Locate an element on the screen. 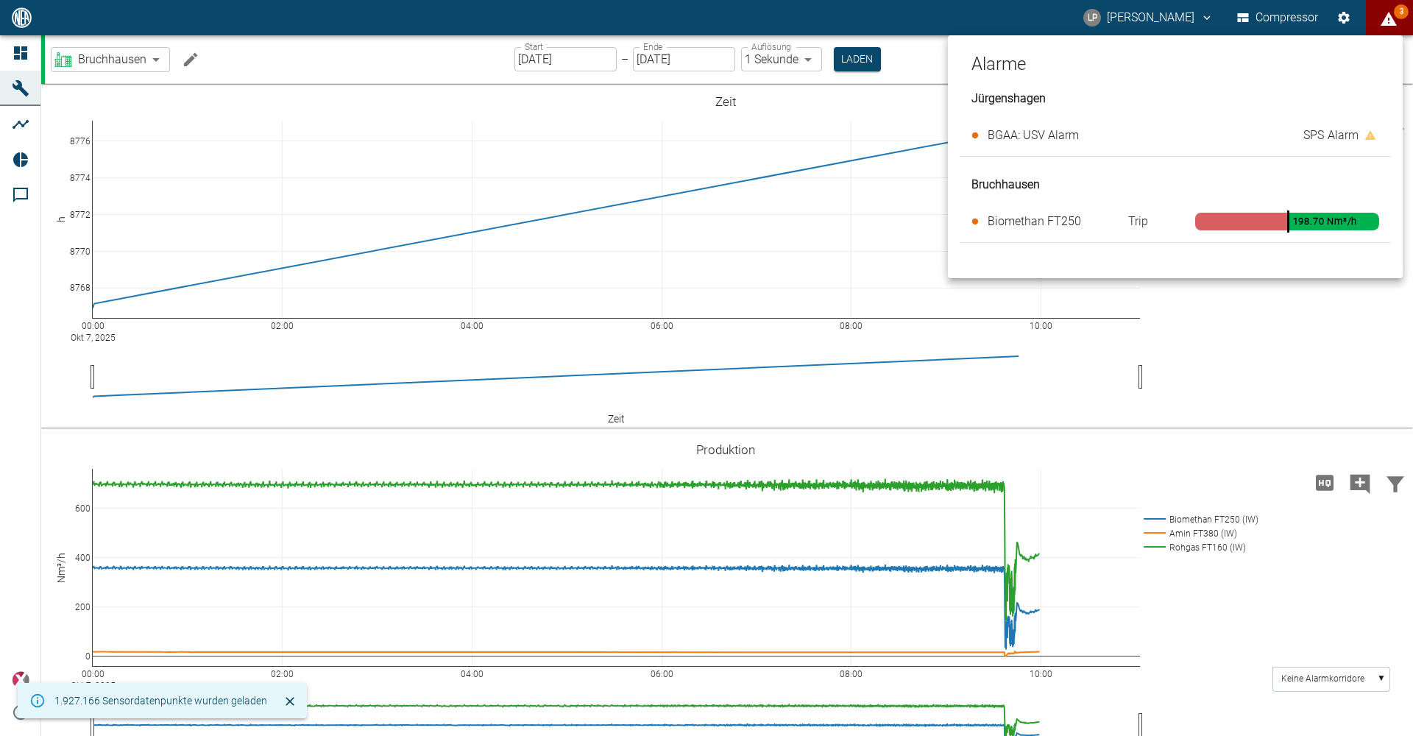  p: Alarme is located at coordinates (1181, 56).